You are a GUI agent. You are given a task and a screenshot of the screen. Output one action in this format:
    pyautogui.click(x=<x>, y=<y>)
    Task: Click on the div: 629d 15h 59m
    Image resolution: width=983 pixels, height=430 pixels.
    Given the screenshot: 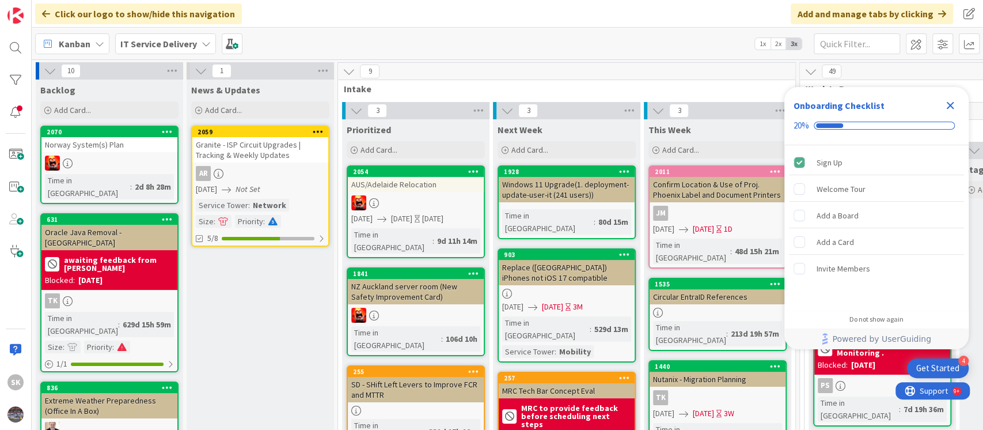 What is the action you would take?
    pyautogui.click(x=147, y=324)
    